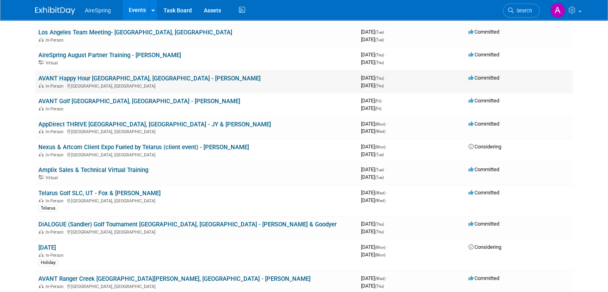  Describe the element at coordinates (53, 63) in the screenshot. I see `span: Virtual` at that location.